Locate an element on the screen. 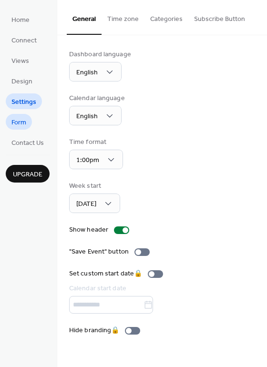 The width and height of the screenshot is (267, 367). span: Home is located at coordinates (20, 20).